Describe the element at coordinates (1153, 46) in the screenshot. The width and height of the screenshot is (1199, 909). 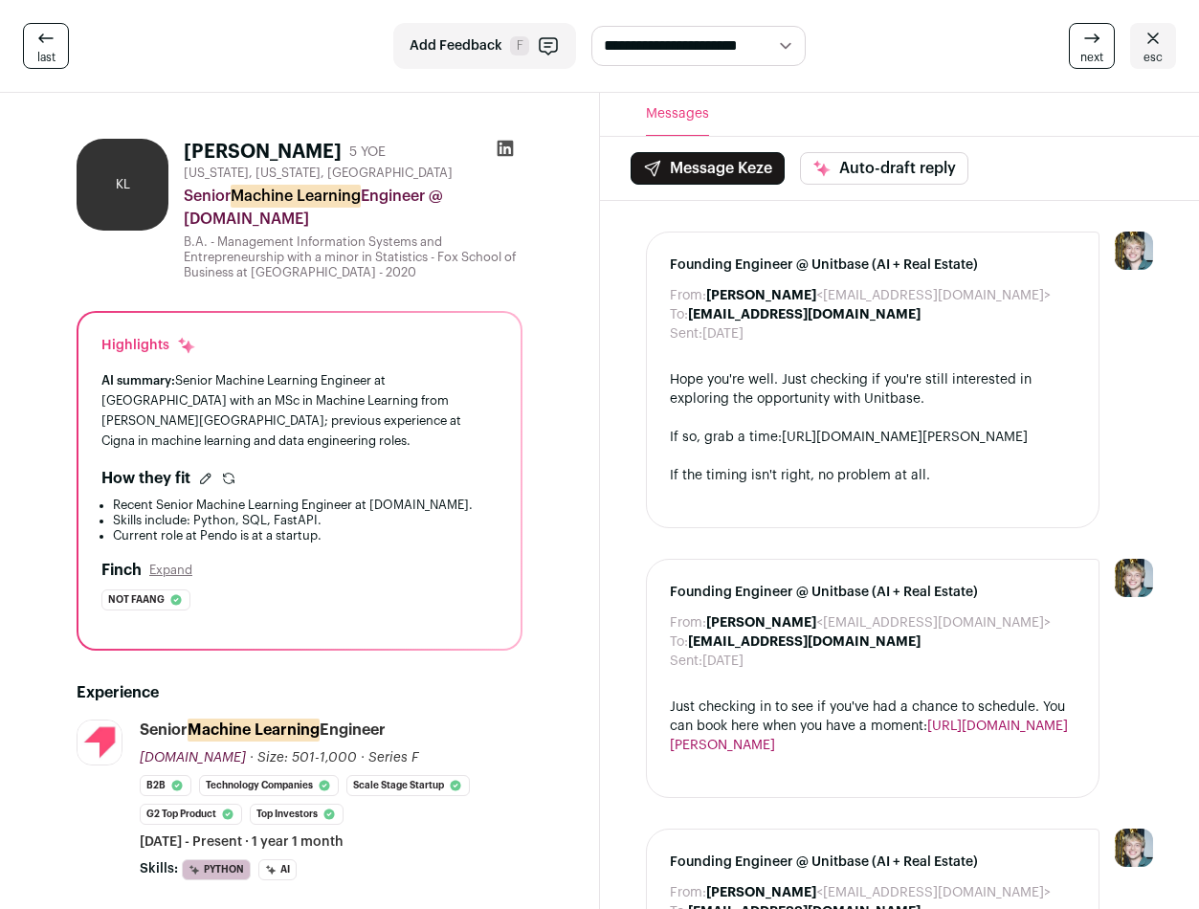
I see `a: esc` at that location.